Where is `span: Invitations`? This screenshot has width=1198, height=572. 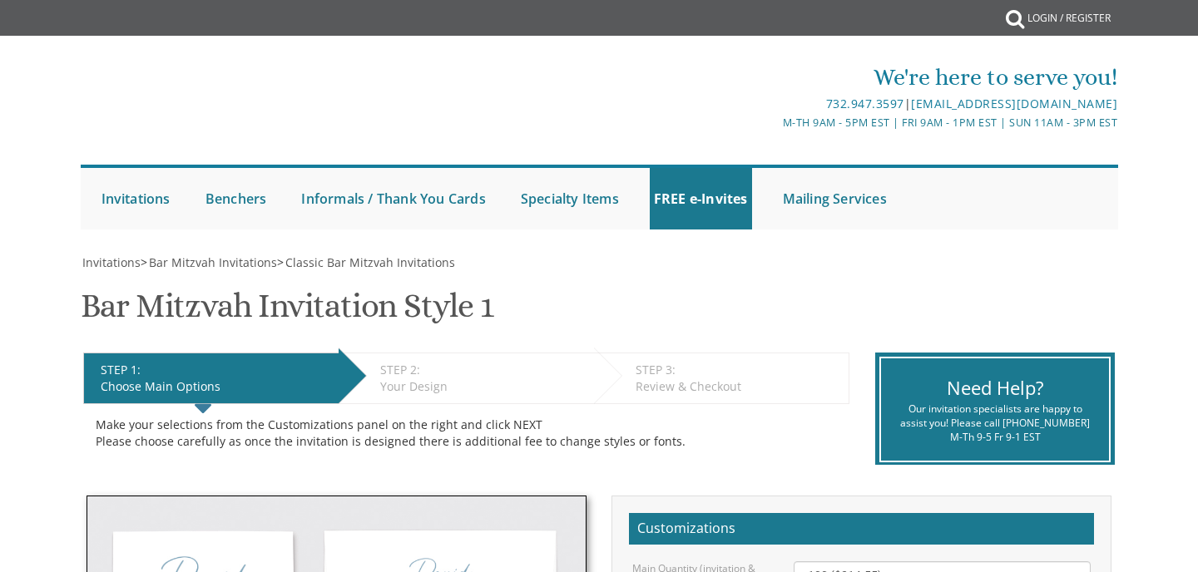 span: Invitations is located at coordinates (111, 262).